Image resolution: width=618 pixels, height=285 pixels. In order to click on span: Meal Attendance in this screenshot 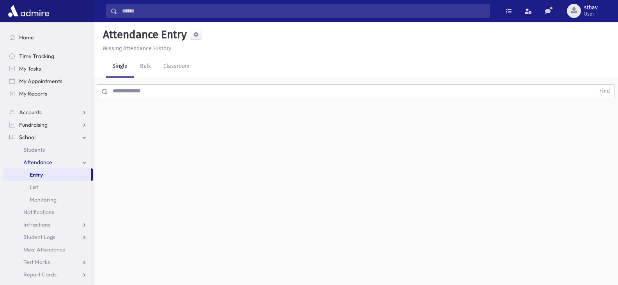, I will do `click(44, 250)`.